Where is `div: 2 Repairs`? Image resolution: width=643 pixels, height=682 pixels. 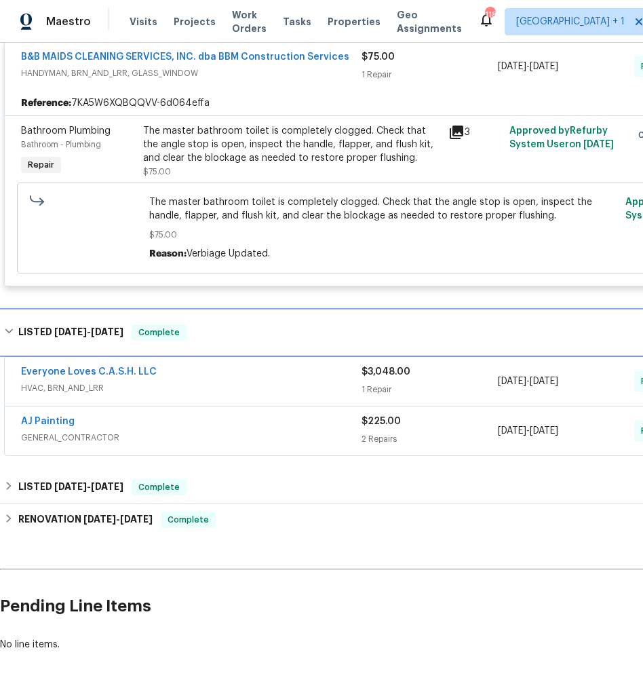 div: 2 Repairs is located at coordinates (429, 439).